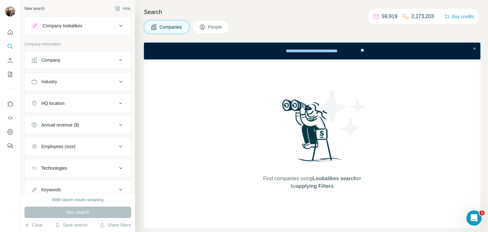 This screenshot has height=232, width=488. What do you see at coordinates (51, 190) in the screenshot?
I see `div: Keywords` at bounding box center [51, 190].